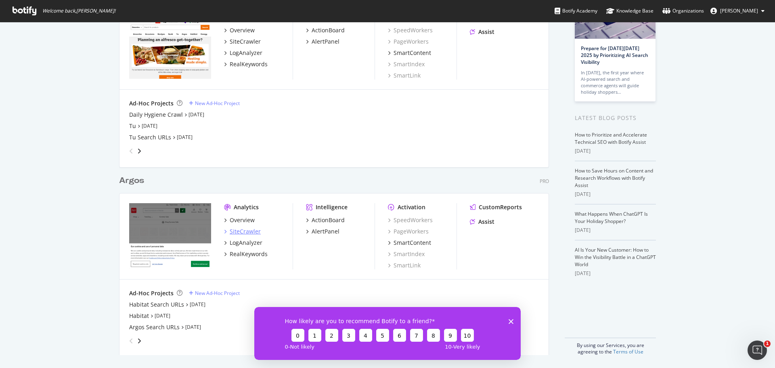 This screenshot has width=775, height=368. I want to click on button: 8, so click(179, 28).